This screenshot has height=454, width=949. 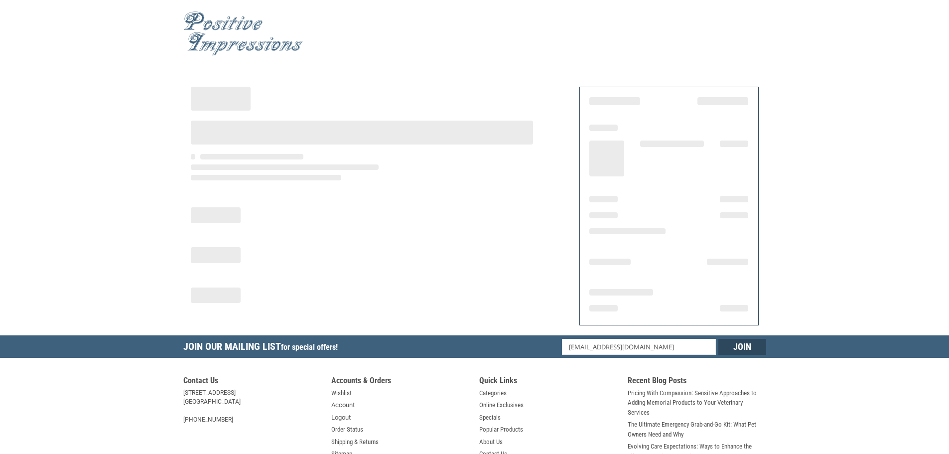 What do you see at coordinates (549, 382) in the screenshot?
I see `h5: Quick Links` at bounding box center [549, 382].